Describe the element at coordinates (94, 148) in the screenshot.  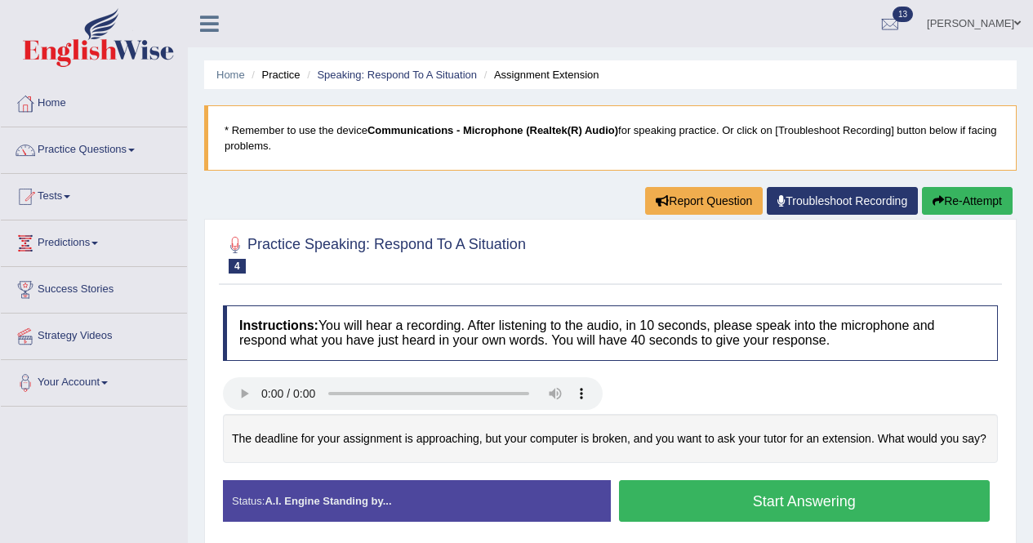
I see `a: Practice Questions` at that location.